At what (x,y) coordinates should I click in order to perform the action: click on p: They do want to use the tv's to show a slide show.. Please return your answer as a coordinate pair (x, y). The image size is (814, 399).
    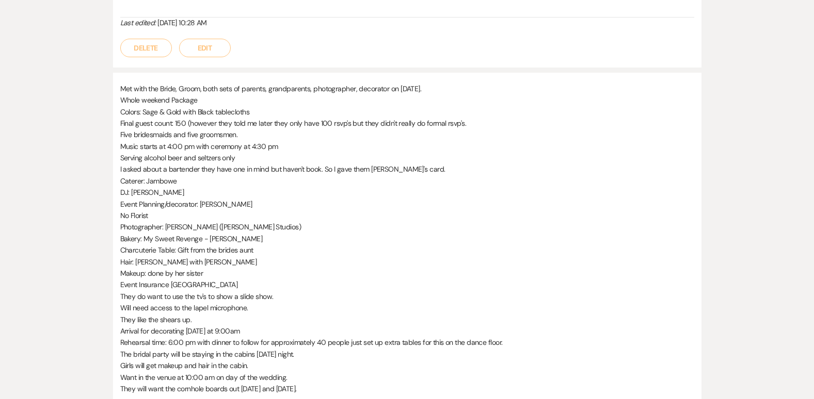
    Looking at the image, I should click on (407, 297).